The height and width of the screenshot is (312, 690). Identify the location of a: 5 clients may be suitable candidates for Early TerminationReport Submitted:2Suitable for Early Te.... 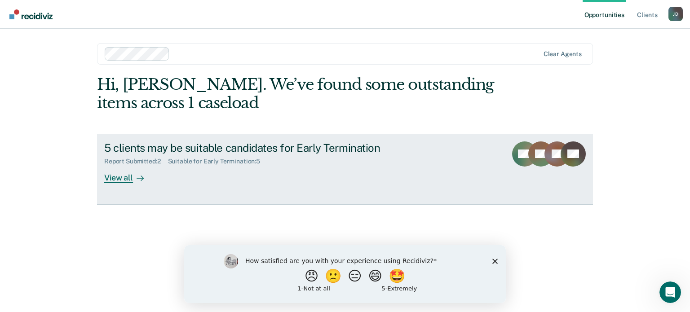
(345, 169).